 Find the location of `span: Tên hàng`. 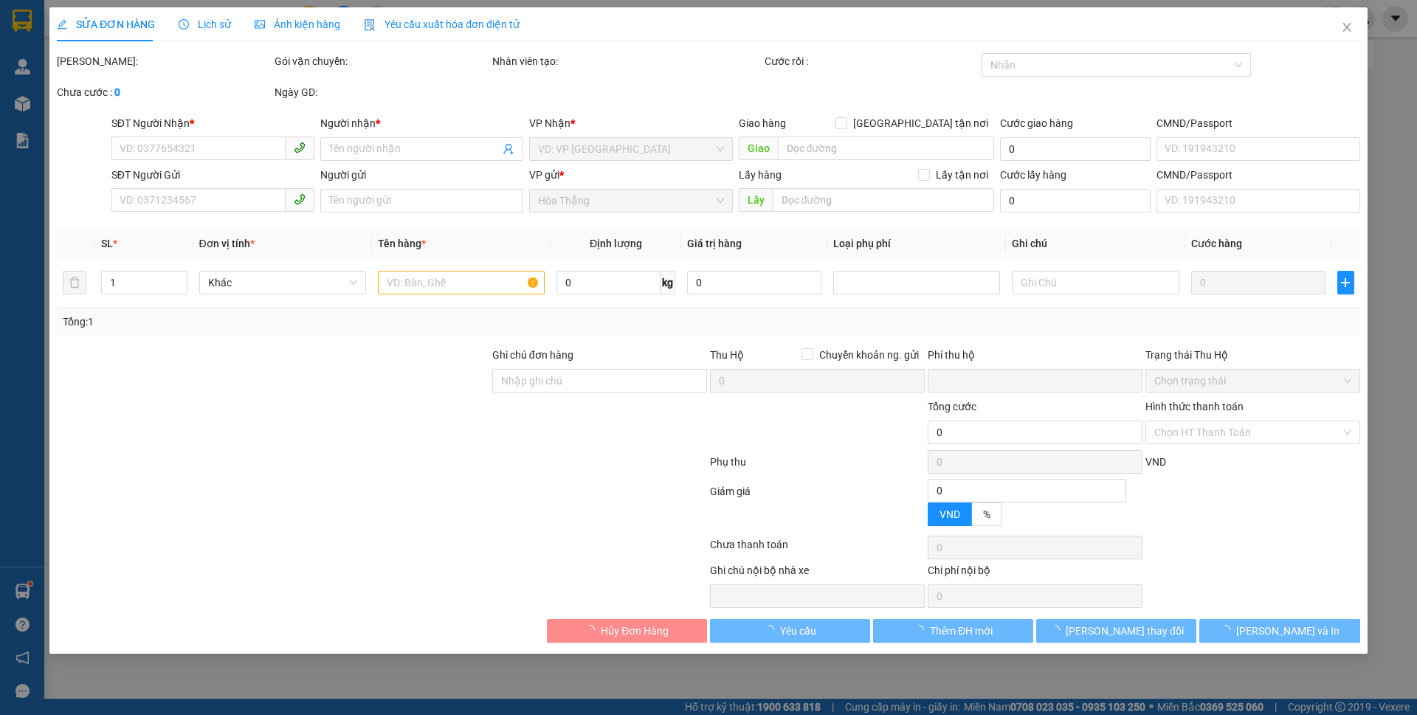

span: Tên hàng is located at coordinates (402, 244).